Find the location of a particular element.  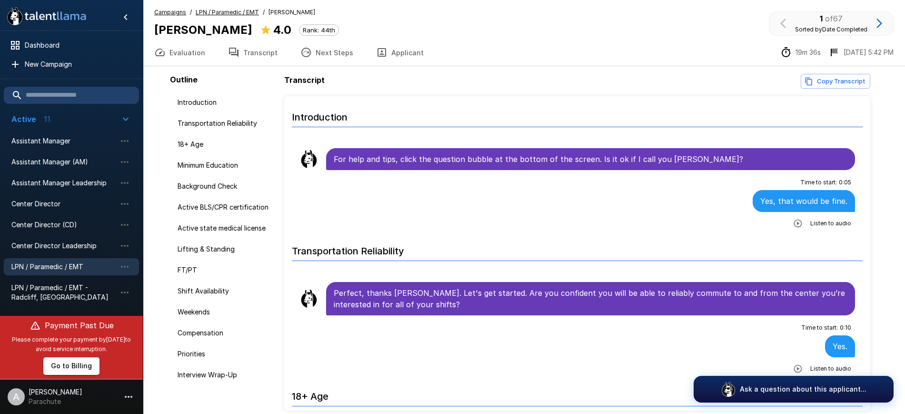

div: Interview Wrap-Up is located at coordinates (225, 375).